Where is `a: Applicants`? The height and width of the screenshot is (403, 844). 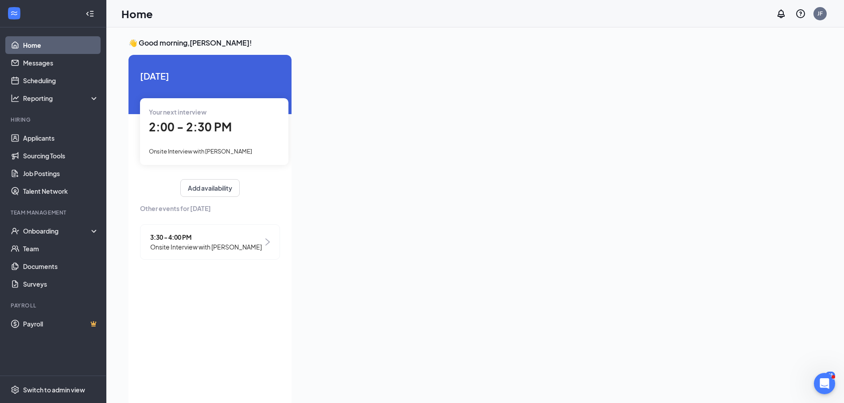
a: Applicants is located at coordinates (61, 138).